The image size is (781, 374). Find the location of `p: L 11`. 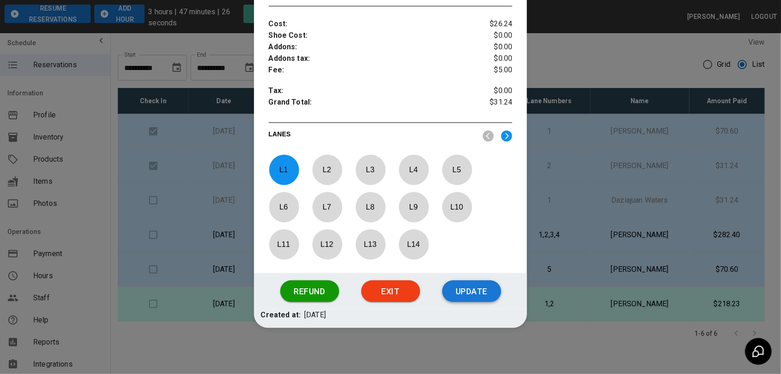

p: L 11 is located at coordinates (284, 244).